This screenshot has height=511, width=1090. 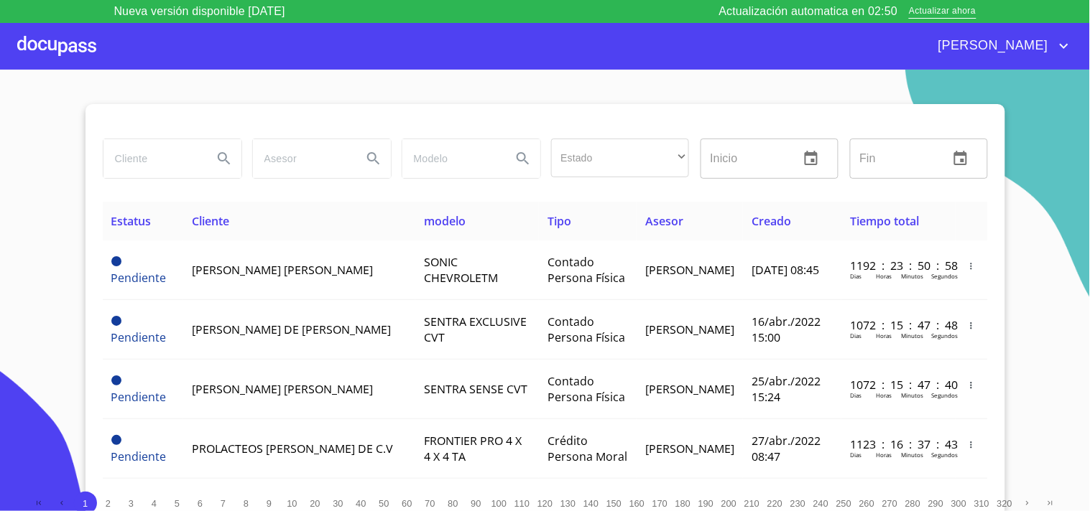 I want to click on span: 1, so click(x=85, y=504).